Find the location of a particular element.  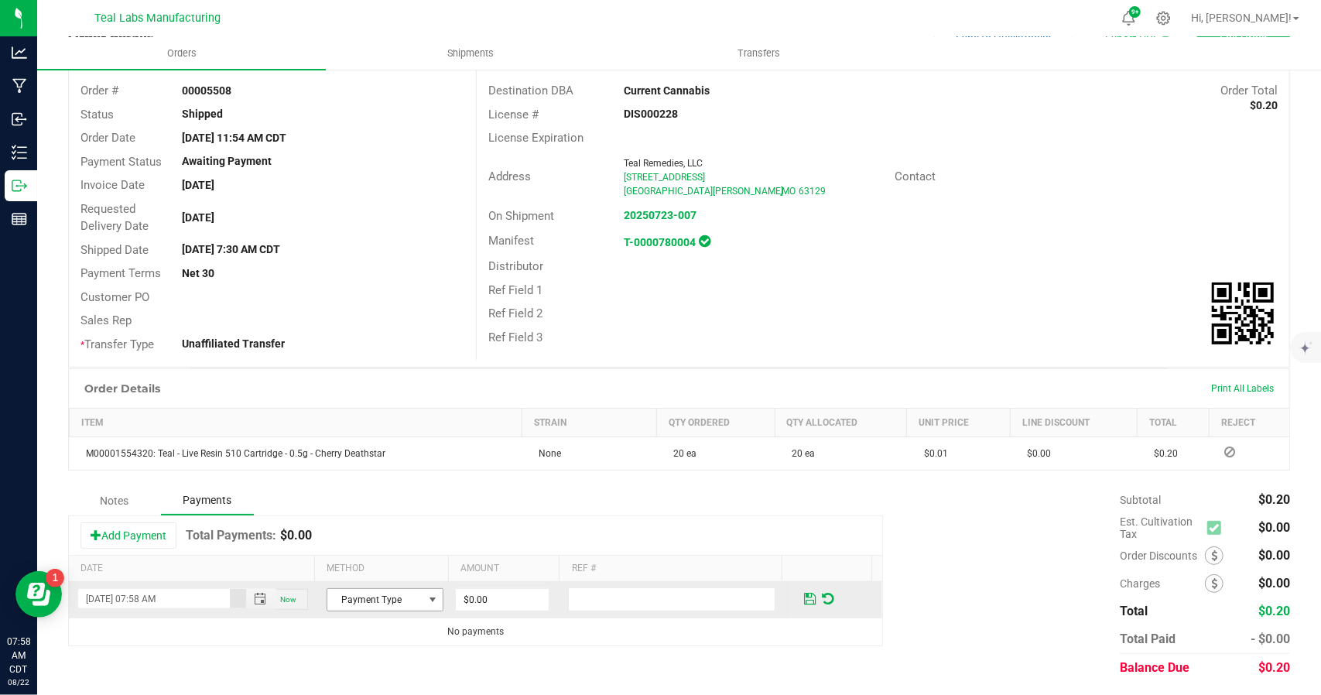

th: Reject is located at coordinates (1249, 422).